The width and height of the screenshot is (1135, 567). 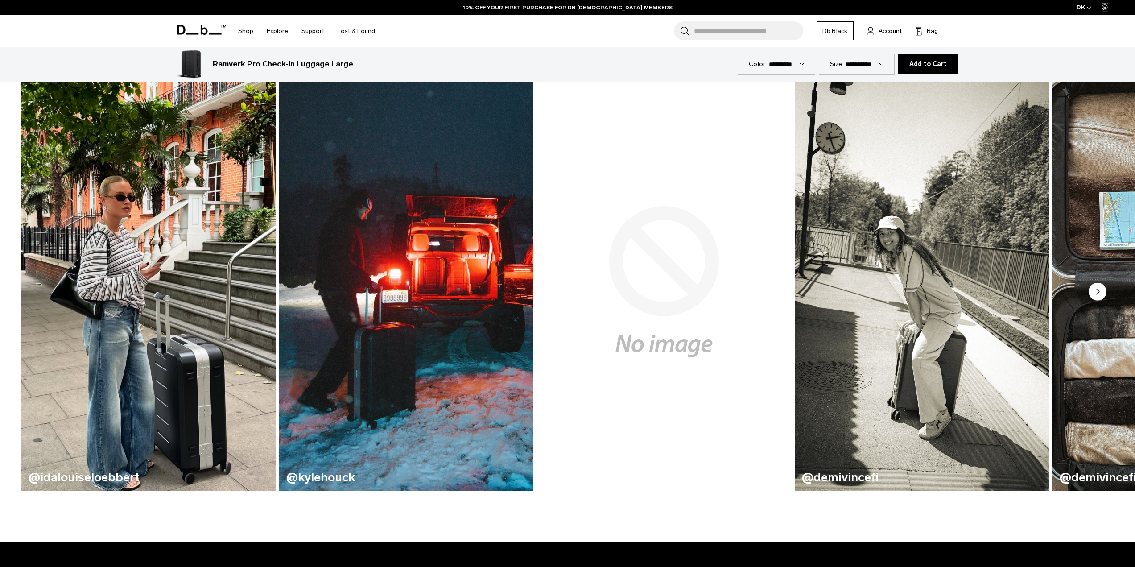 I want to click on div: 3 / 7, so click(x=664, y=281).